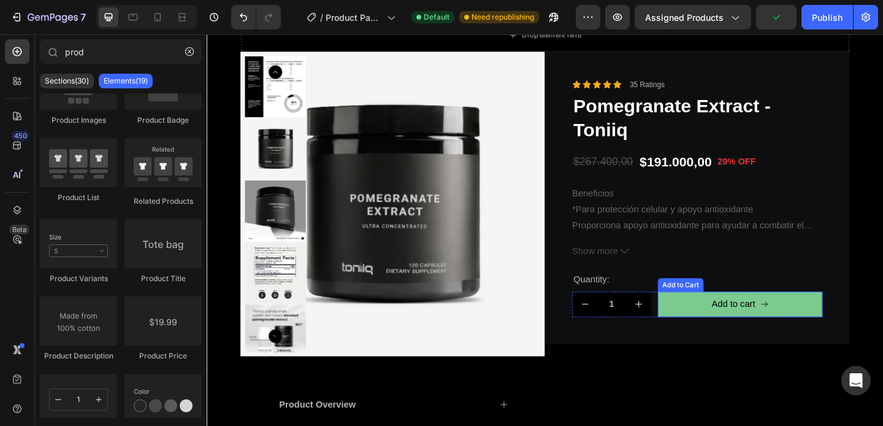  Describe the element at coordinates (856, 380) in the screenshot. I see `div: Open Intercom Messenger` at that location.